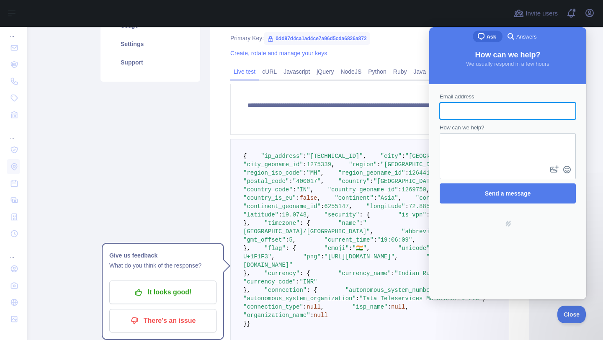  I want to click on span: chat-square, so click(52, 9).